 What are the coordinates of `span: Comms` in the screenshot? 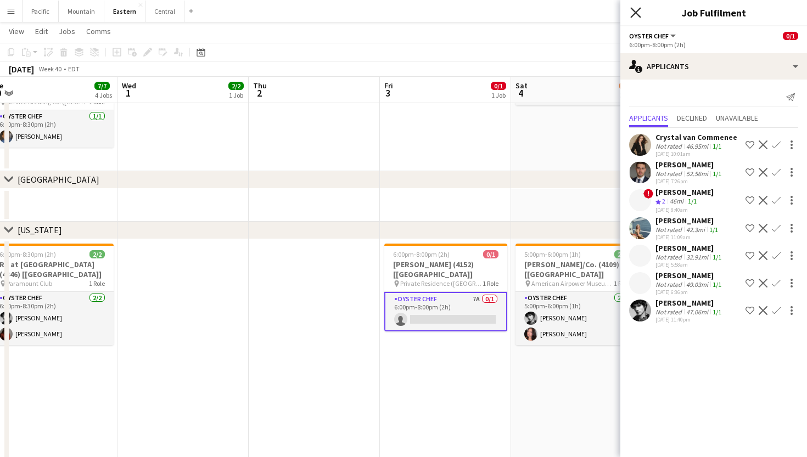 It's located at (98, 31).